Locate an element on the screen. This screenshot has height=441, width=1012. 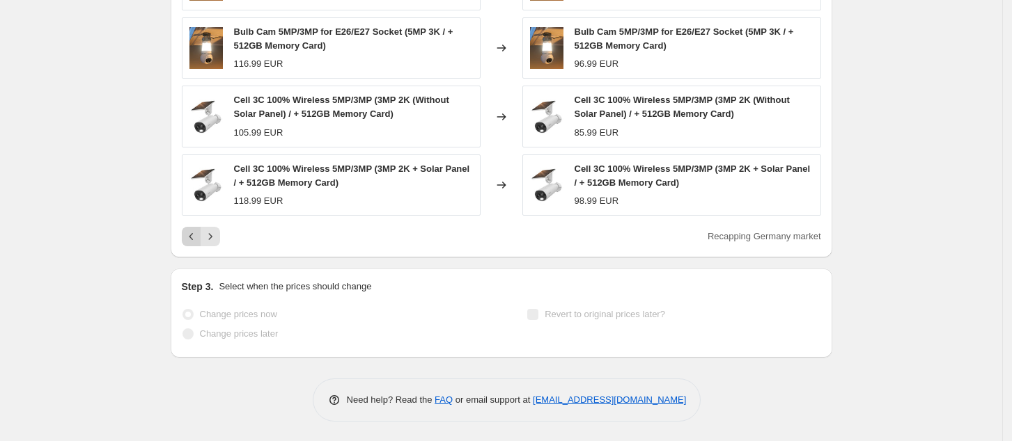
div: 118.99 EUR is located at coordinates (258, 201).